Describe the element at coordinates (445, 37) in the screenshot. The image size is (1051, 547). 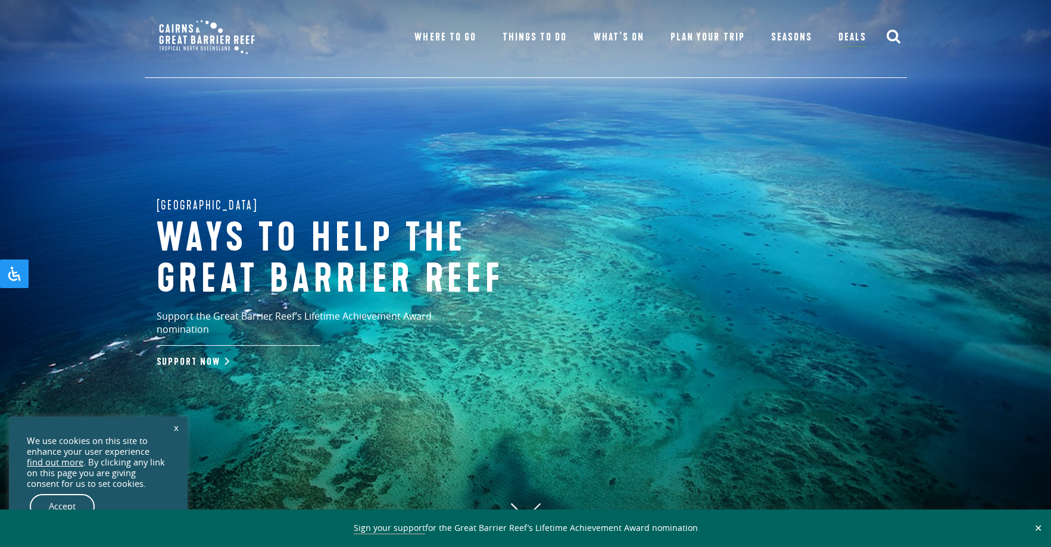
I see `a: Where To Go` at that location.